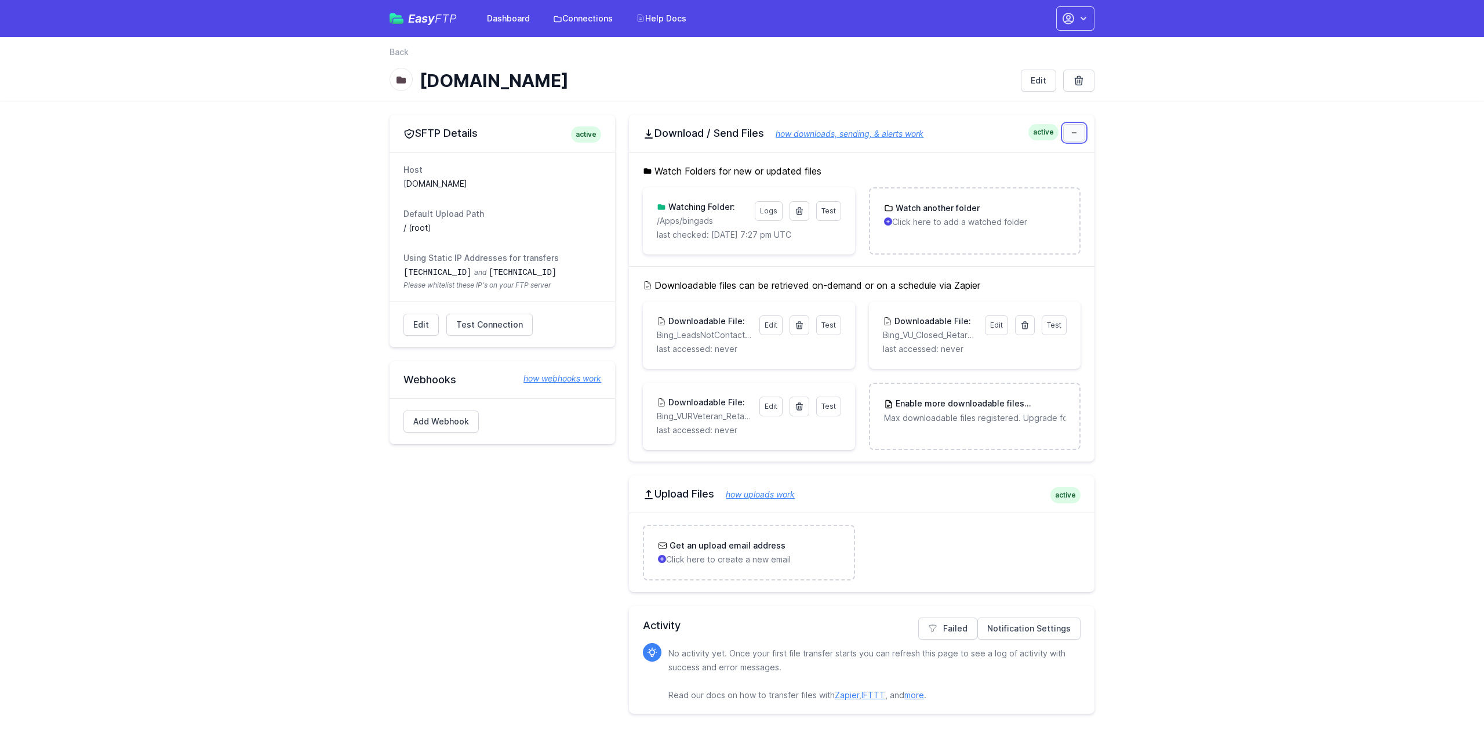 Image resolution: width=1484 pixels, height=737 pixels. I want to click on a: how downloads, sending, & alerts work, so click(843, 133).